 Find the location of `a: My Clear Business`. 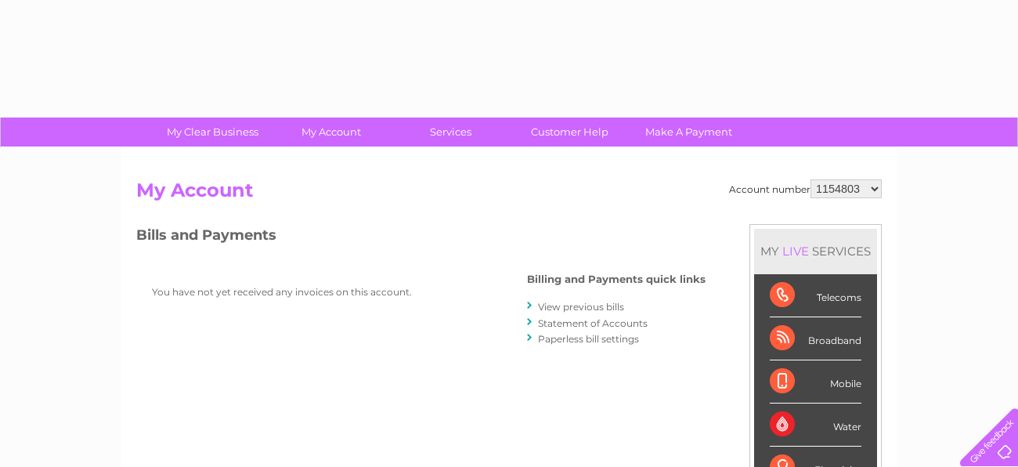

a: My Clear Business is located at coordinates (212, 132).